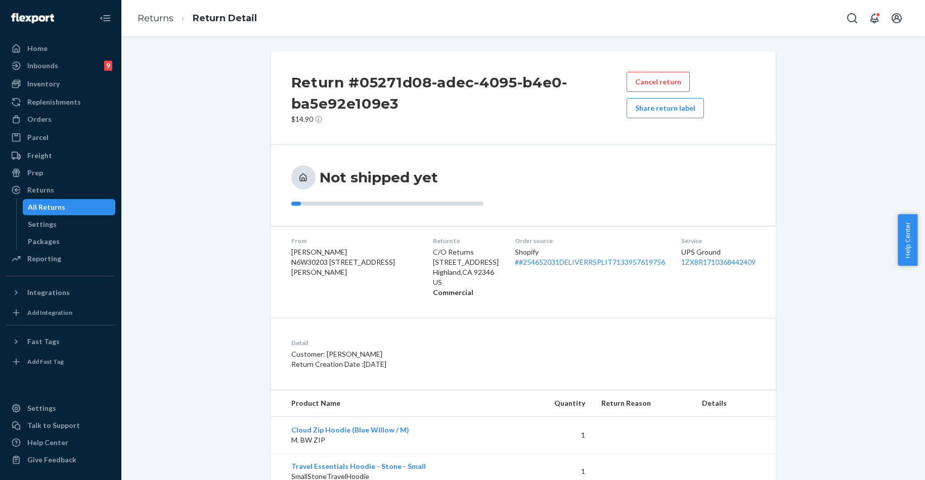 The image size is (925, 480). Describe the element at coordinates (354, 241) in the screenshot. I see `dt: From` at that location.